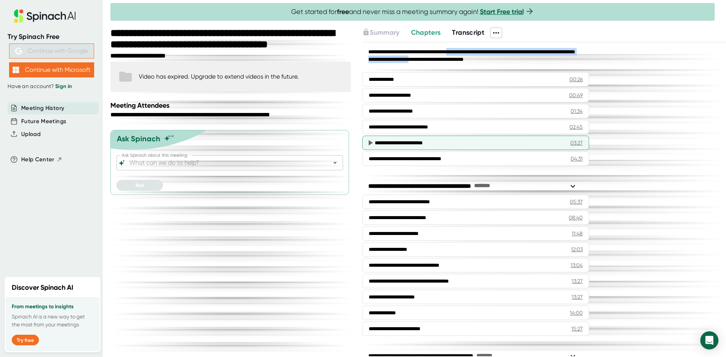 The image size is (726, 357). I want to click on span: Get started for and never miss a meeting summary again!, so click(412, 12).